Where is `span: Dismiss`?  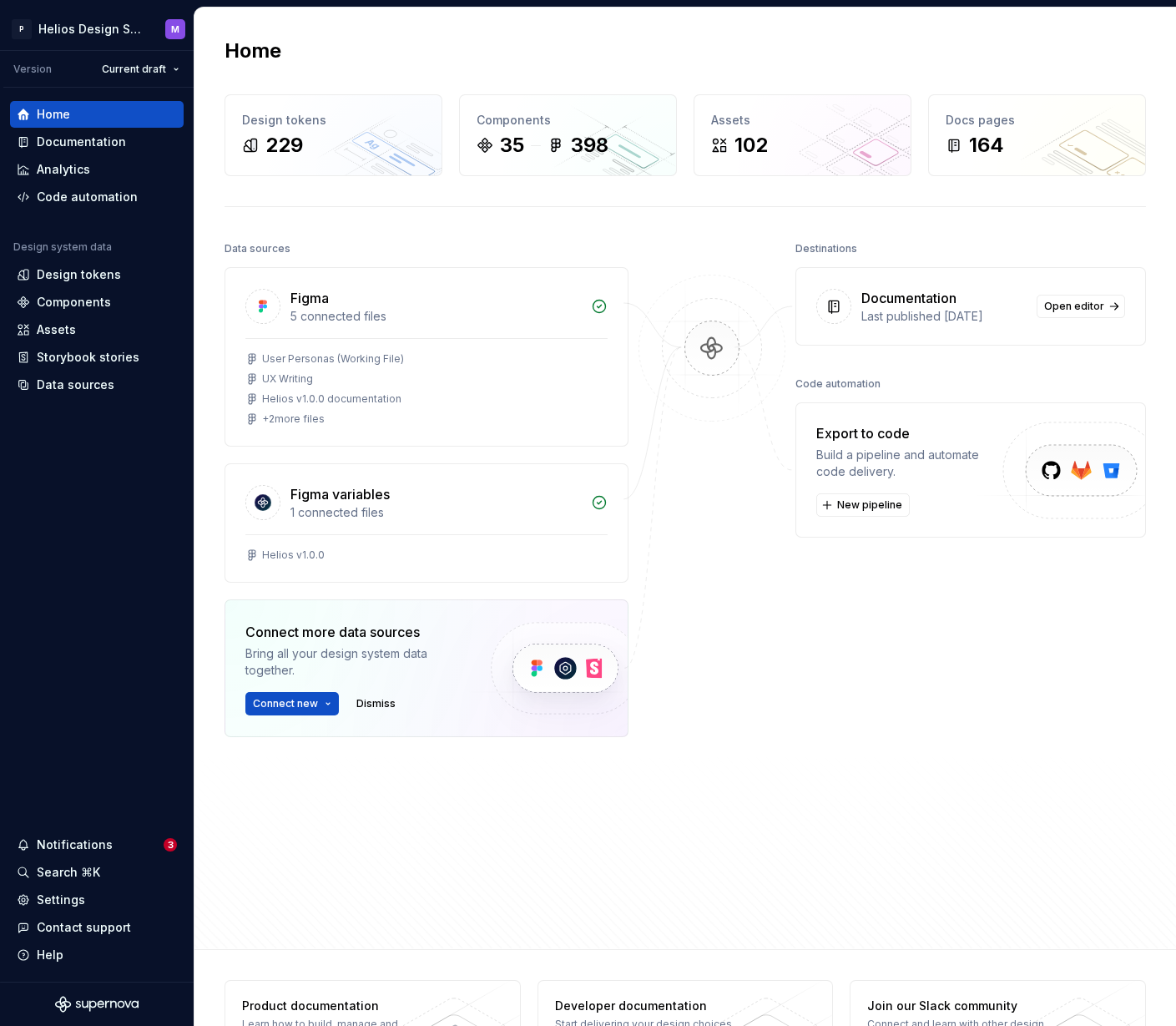
span: Dismiss is located at coordinates (376, 704).